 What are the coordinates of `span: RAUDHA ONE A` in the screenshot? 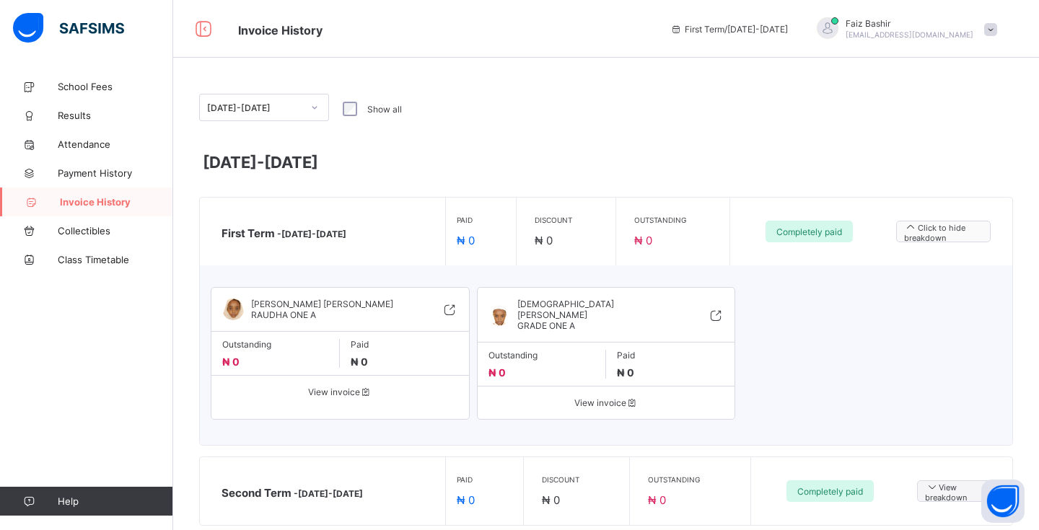 It's located at (283, 314).